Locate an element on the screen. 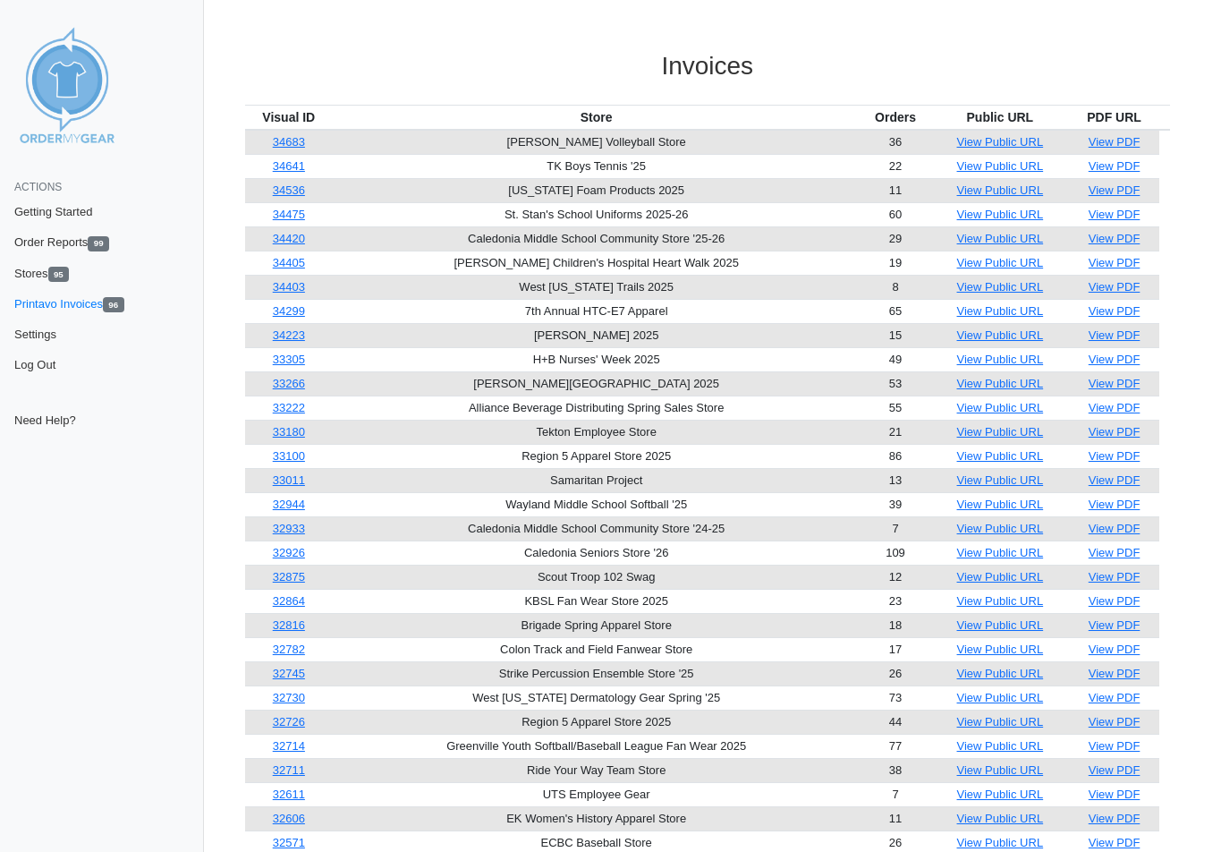  td: 7th Annual HTC-E7 Apparel is located at coordinates (596, 310).